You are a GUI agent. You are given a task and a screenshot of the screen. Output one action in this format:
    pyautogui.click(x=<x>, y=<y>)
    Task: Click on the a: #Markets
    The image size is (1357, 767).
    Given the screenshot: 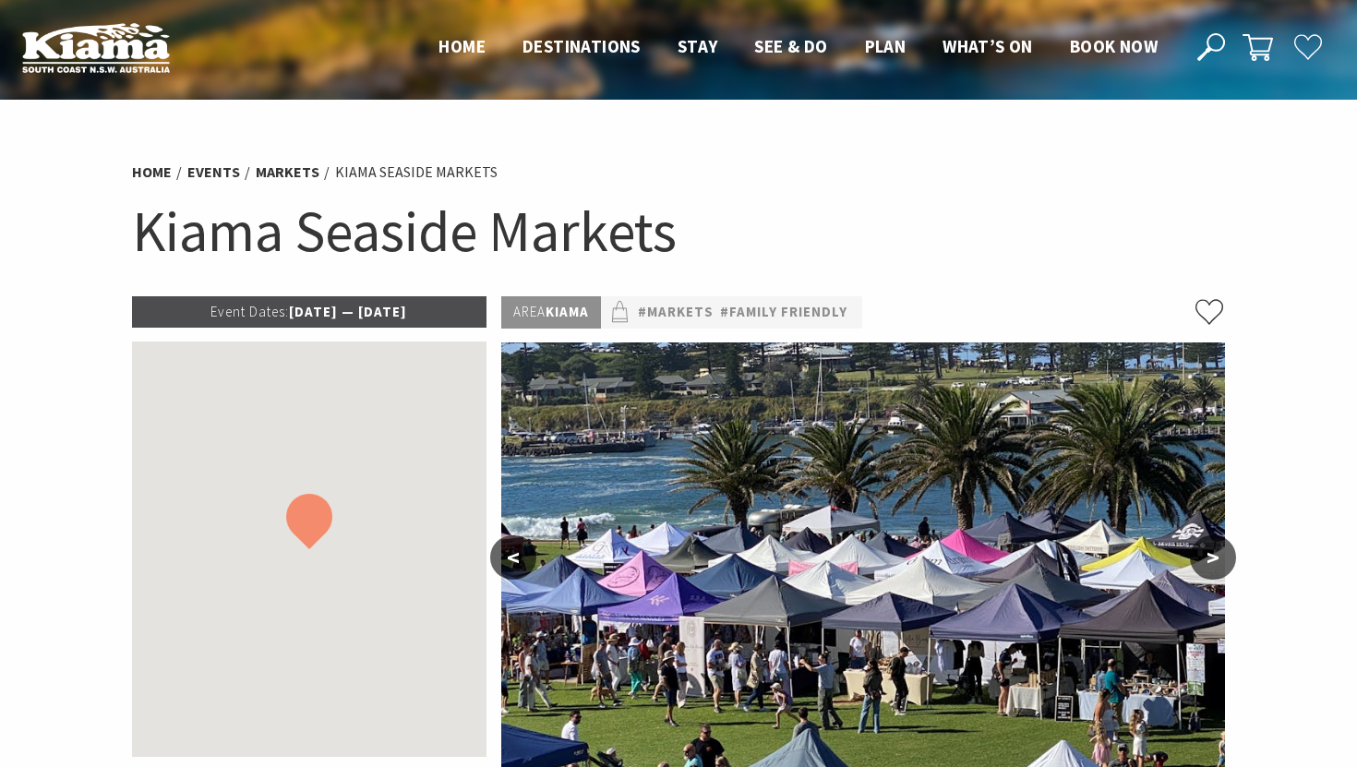 What is the action you would take?
    pyautogui.click(x=676, y=312)
    